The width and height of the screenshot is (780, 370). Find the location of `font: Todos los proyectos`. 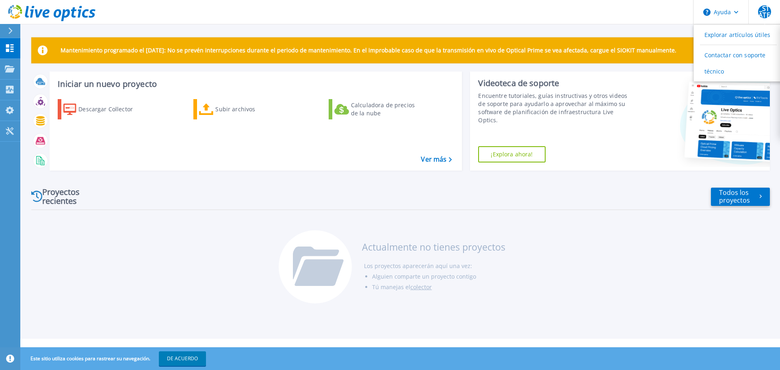

font: Todos los proyectos is located at coordinates (734, 196).